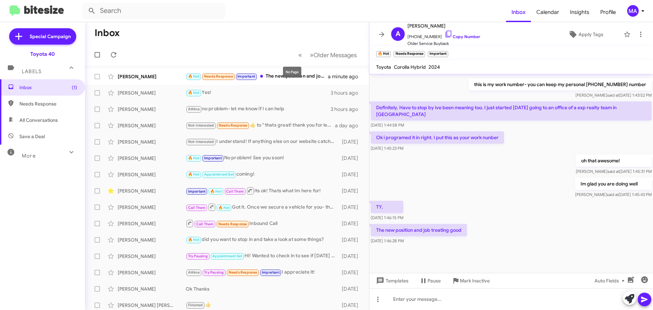 Image resolution: width=653 pixels, height=310 pixels. Describe the element at coordinates (346, 77) in the screenshot. I see `div: a minute ago` at that location.